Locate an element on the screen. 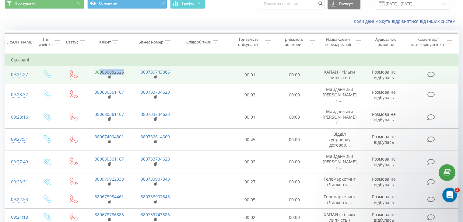  span: Пропущені is located at coordinates (25, 3).